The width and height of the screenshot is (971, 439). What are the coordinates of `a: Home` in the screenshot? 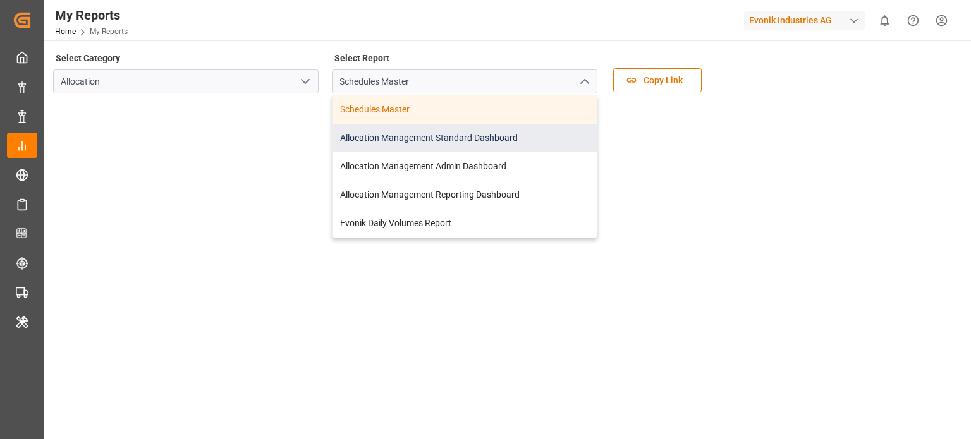 It's located at (65, 32).